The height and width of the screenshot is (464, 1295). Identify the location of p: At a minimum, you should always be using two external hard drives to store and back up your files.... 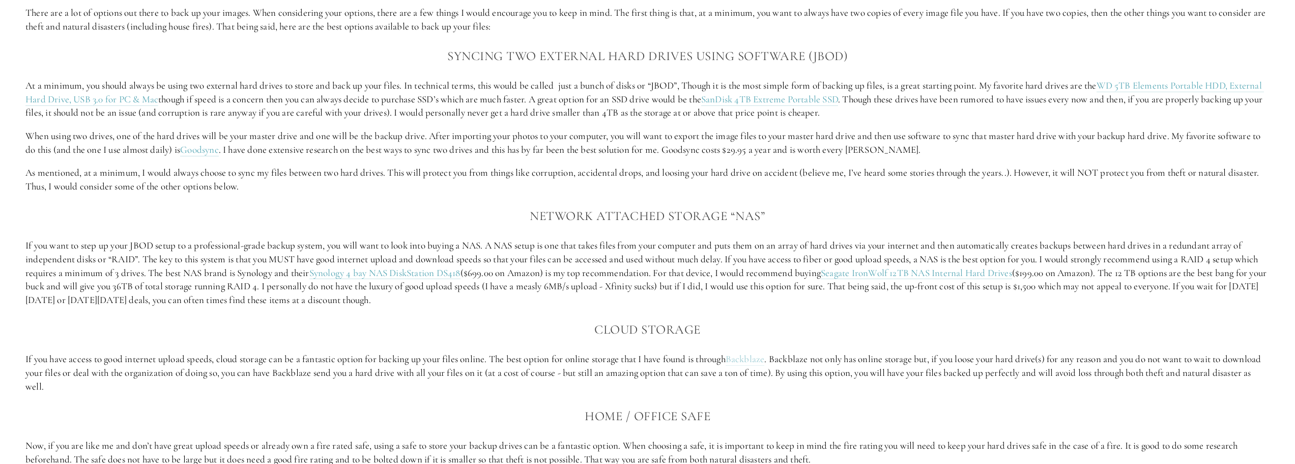
(647, 99).